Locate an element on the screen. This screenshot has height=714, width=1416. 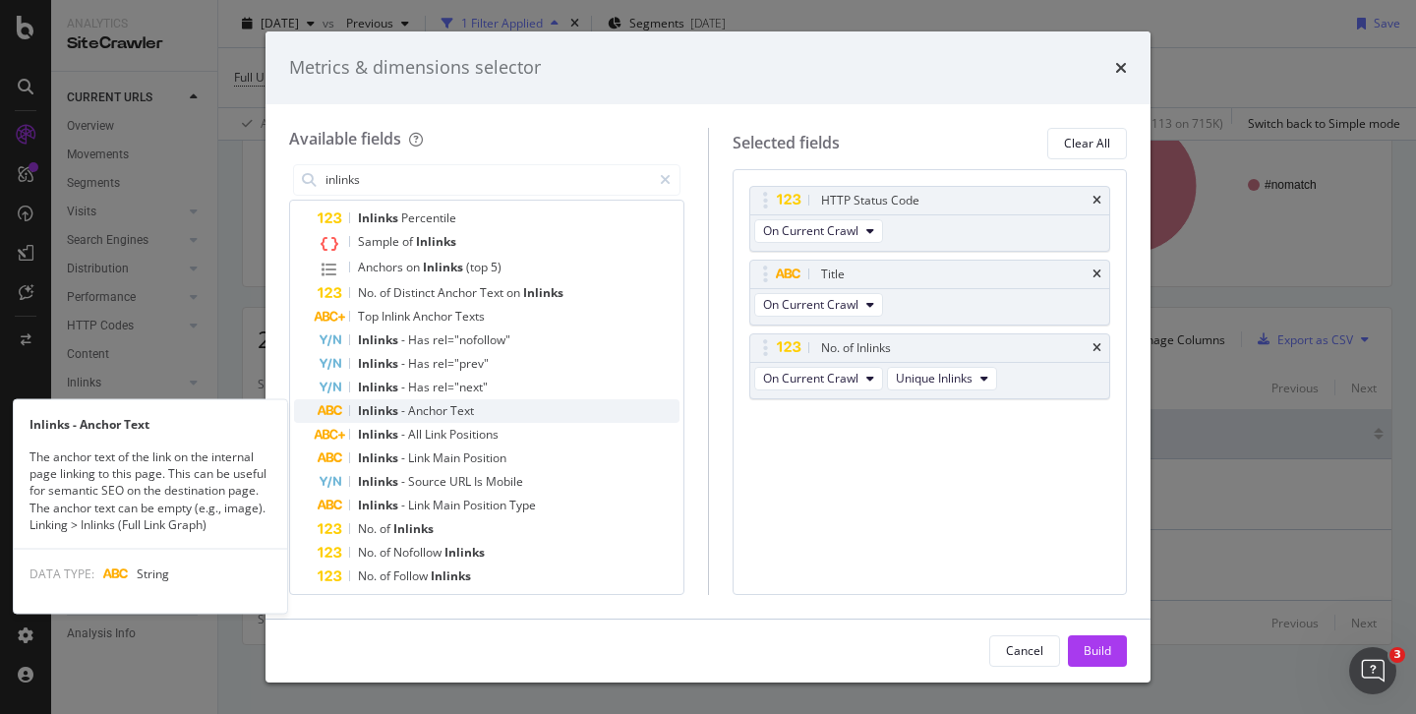
span: Texts is located at coordinates (470, 316).